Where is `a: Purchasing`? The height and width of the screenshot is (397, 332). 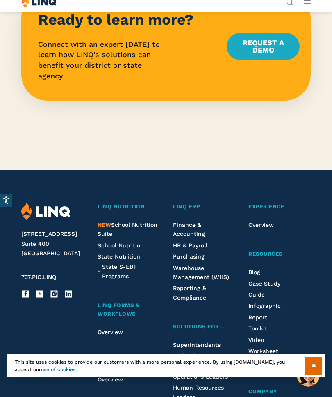 a: Purchasing is located at coordinates (189, 256).